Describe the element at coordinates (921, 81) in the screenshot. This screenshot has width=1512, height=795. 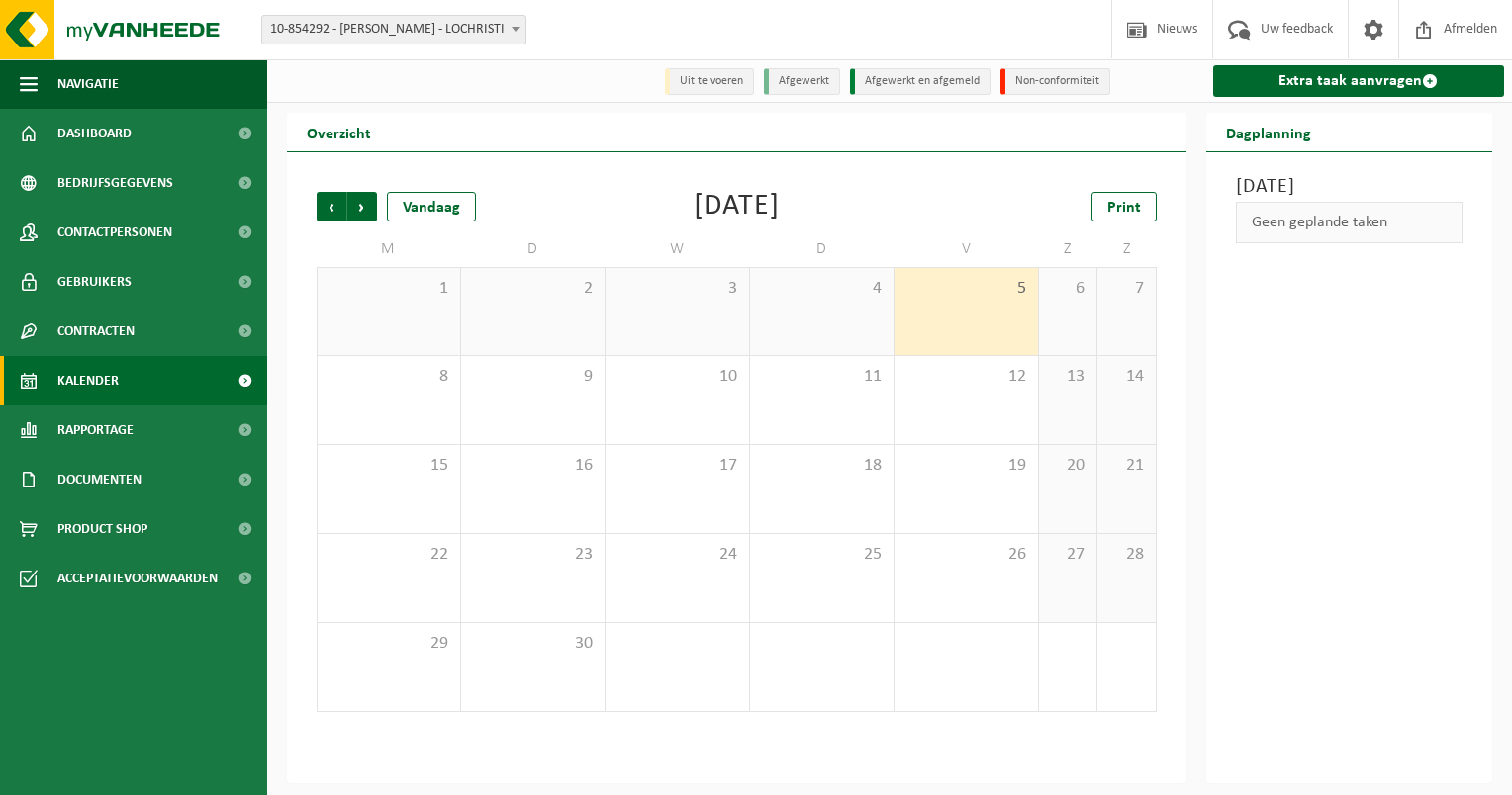
I see `li: Afgewerkt en afgemeld` at that location.